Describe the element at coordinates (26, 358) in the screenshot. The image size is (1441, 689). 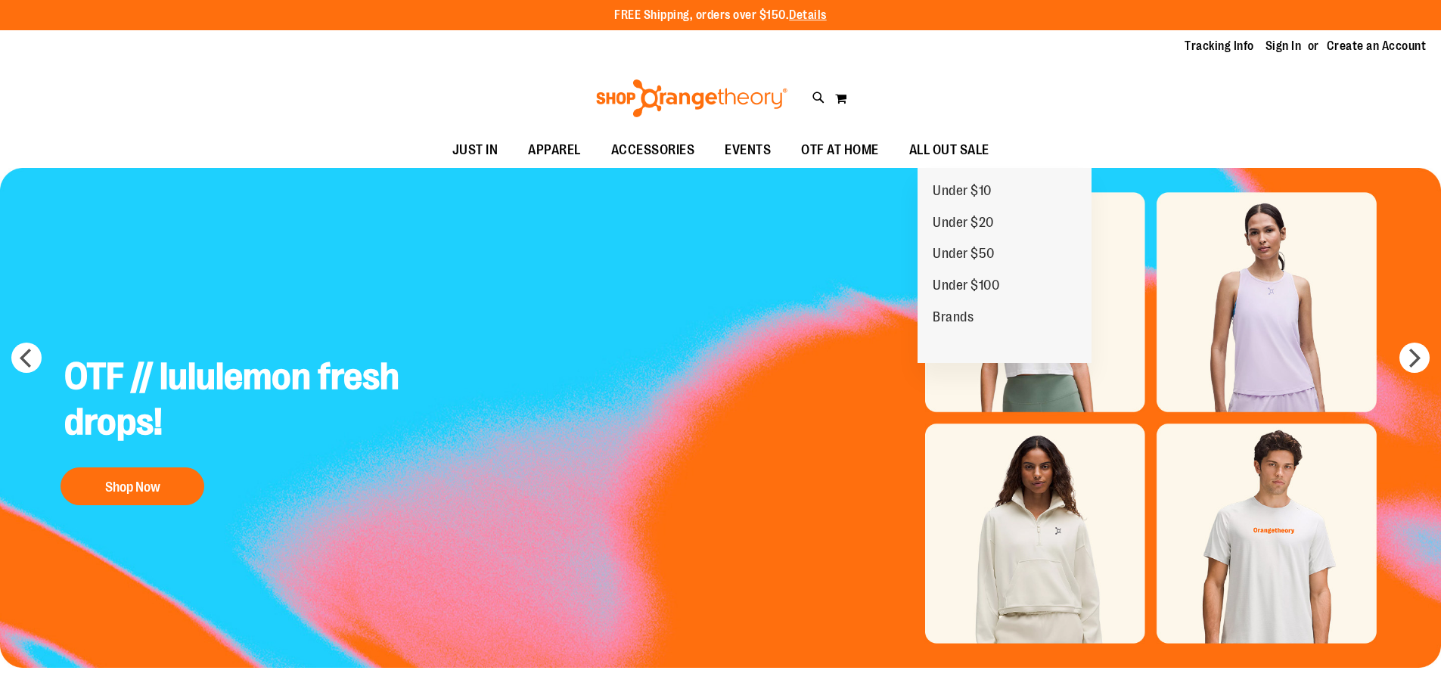
I see `button: prev` at that location.